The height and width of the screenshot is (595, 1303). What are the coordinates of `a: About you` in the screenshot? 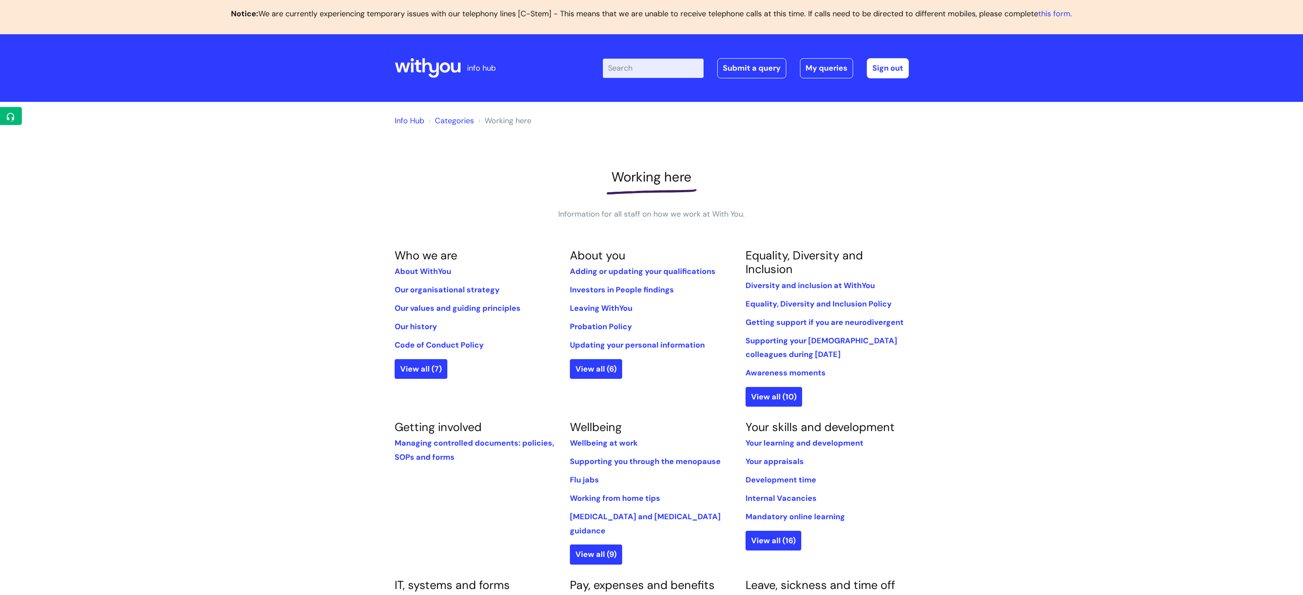 It's located at (597, 255).